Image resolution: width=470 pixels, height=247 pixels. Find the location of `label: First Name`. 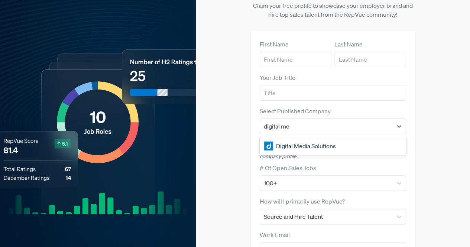

label: First Name is located at coordinates (274, 44).